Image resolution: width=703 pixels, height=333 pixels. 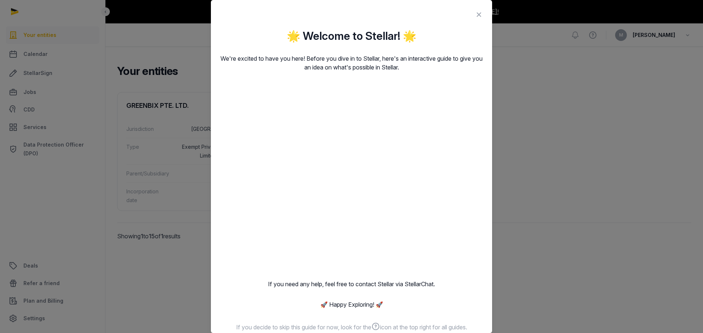 What do you see at coordinates (351, 284) in the screenshot?
I see `p: If you need any help, feel free to contact Stellar via StellarChat.` at bounding box center [351, 284].